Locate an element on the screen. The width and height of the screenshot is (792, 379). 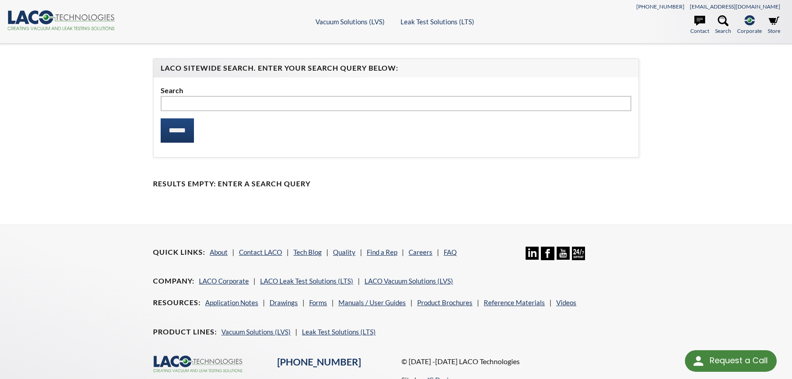
a: Product Brochures is located at coordinates (445, 303).